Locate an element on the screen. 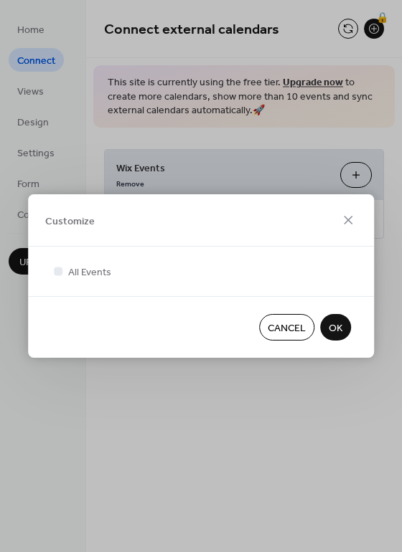 This screenshot has width=402, height=552. button: OK is located at coordinates (335, 327).